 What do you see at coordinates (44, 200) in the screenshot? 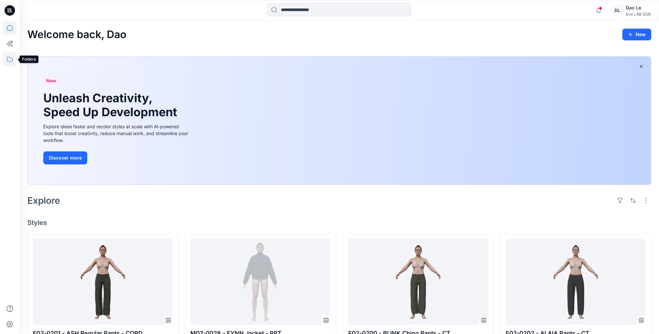
I see `h2: Explore` at bounding box center [44, 200].